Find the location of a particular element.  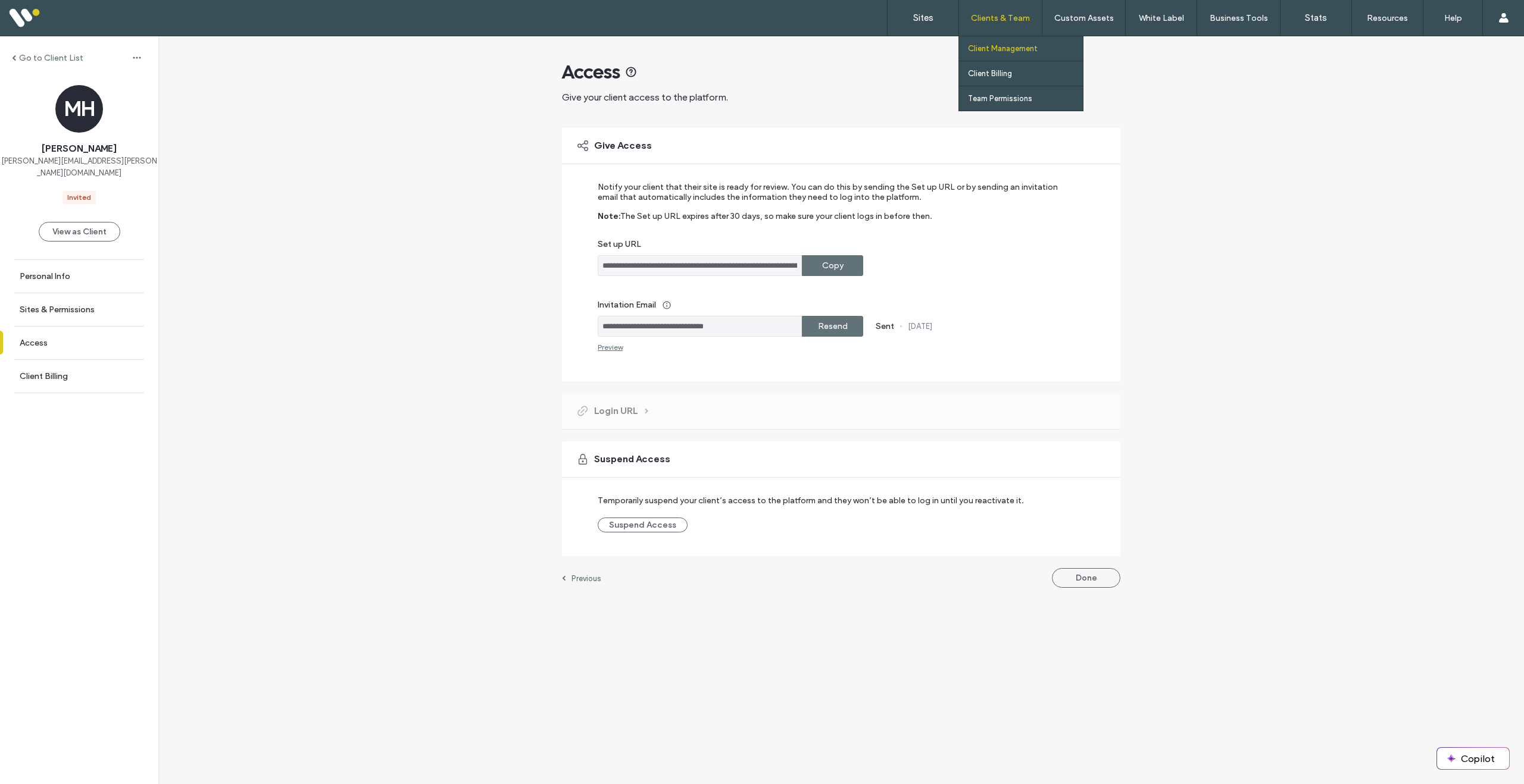

label: Help is located at coordinates (1453, 18).